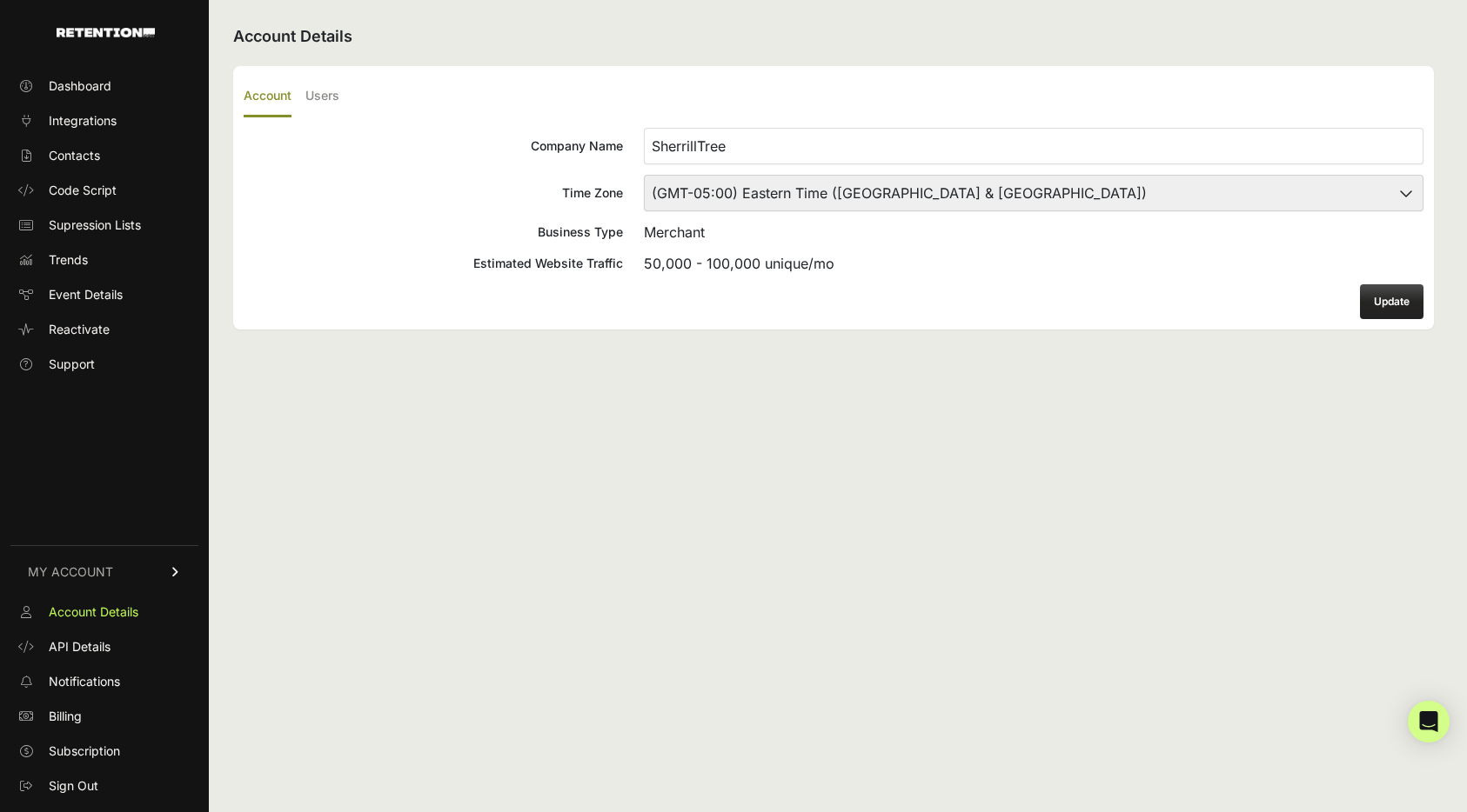 The image size is (1467, 812). Describe the element at coordinates (93, 612) in the screenshot. I see `span: Account Details` at that location.